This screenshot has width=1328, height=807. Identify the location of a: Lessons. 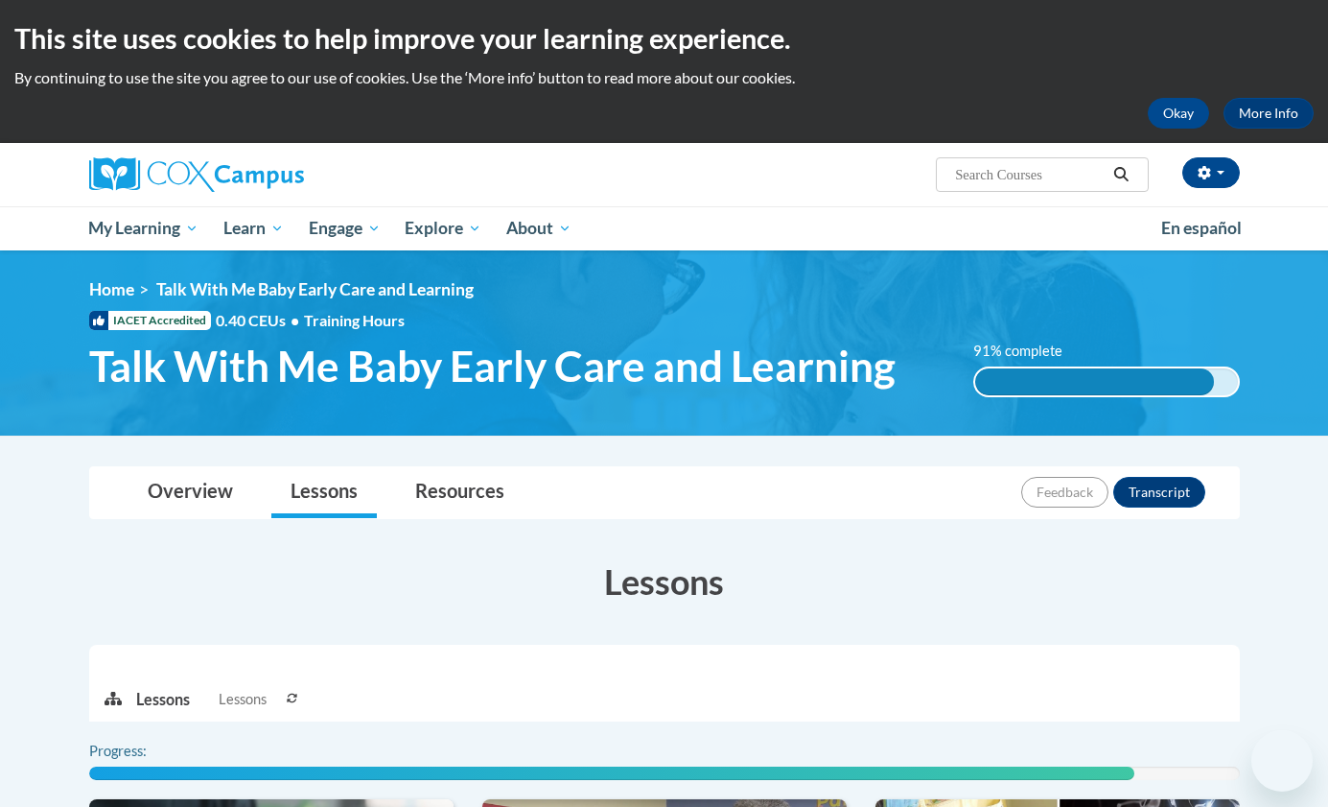
(324, 492).